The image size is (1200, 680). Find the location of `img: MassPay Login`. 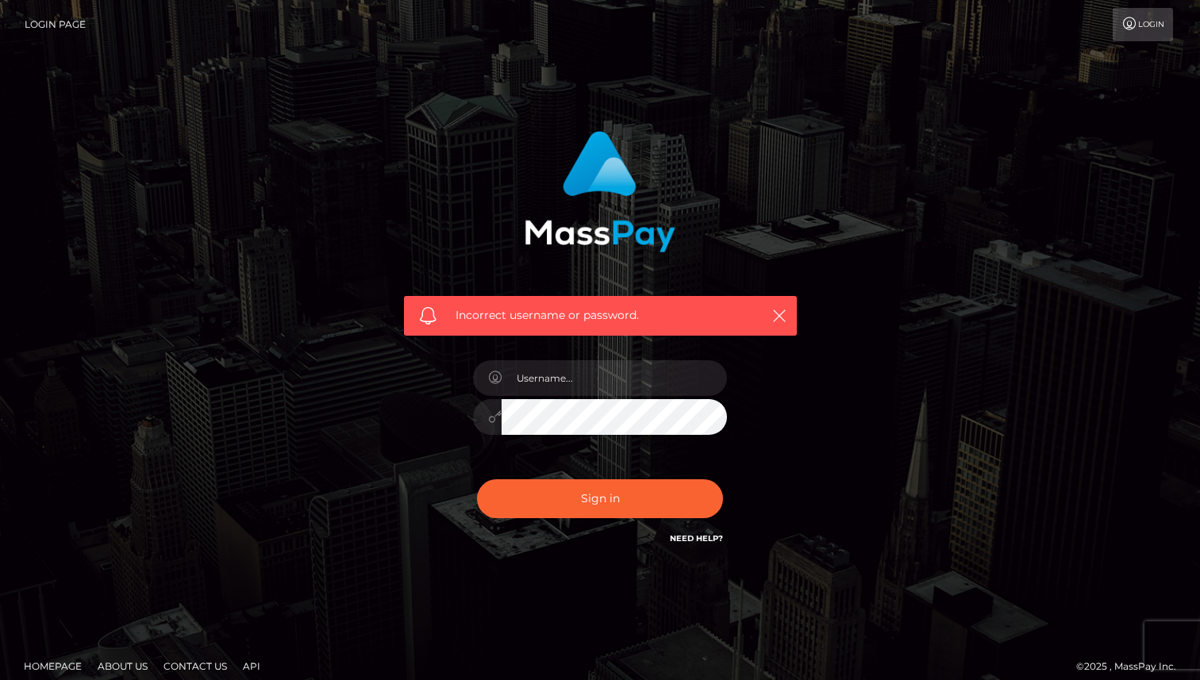

img: MassPay Login is located at coordinates (600, 191).